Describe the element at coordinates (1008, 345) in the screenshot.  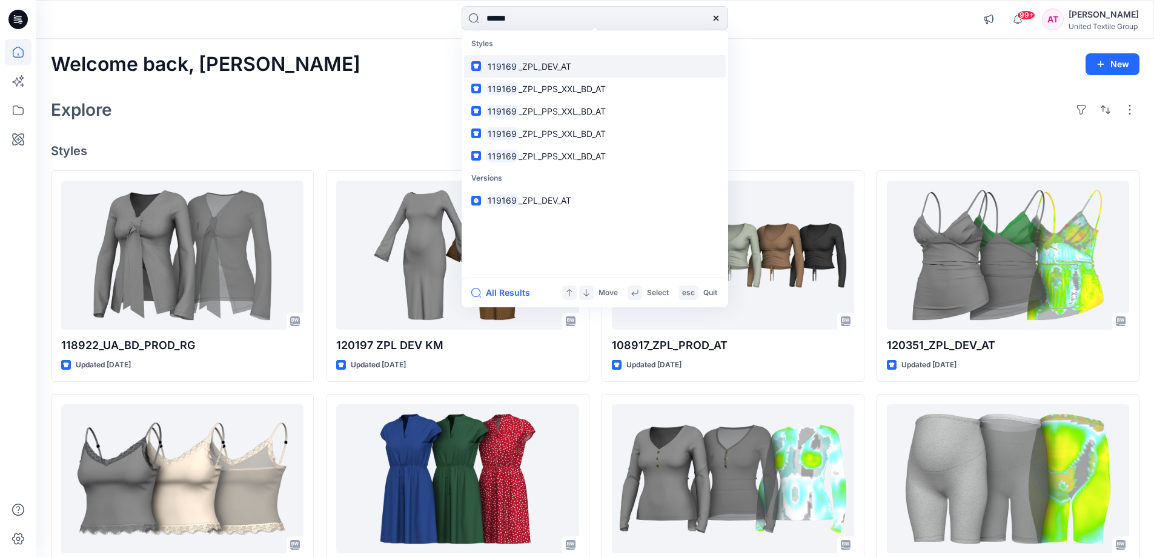
I see `p: 120351_ZPL_DEV_AT` at that location.